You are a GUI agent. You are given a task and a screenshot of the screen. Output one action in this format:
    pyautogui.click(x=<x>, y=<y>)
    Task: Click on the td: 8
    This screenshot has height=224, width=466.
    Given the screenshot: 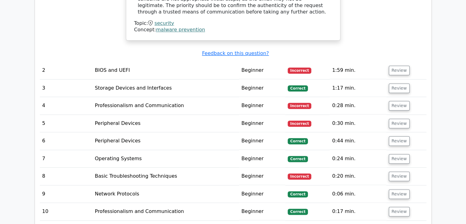 What is the action you would take?
    pyautogui.click(x=66, y=176)
    